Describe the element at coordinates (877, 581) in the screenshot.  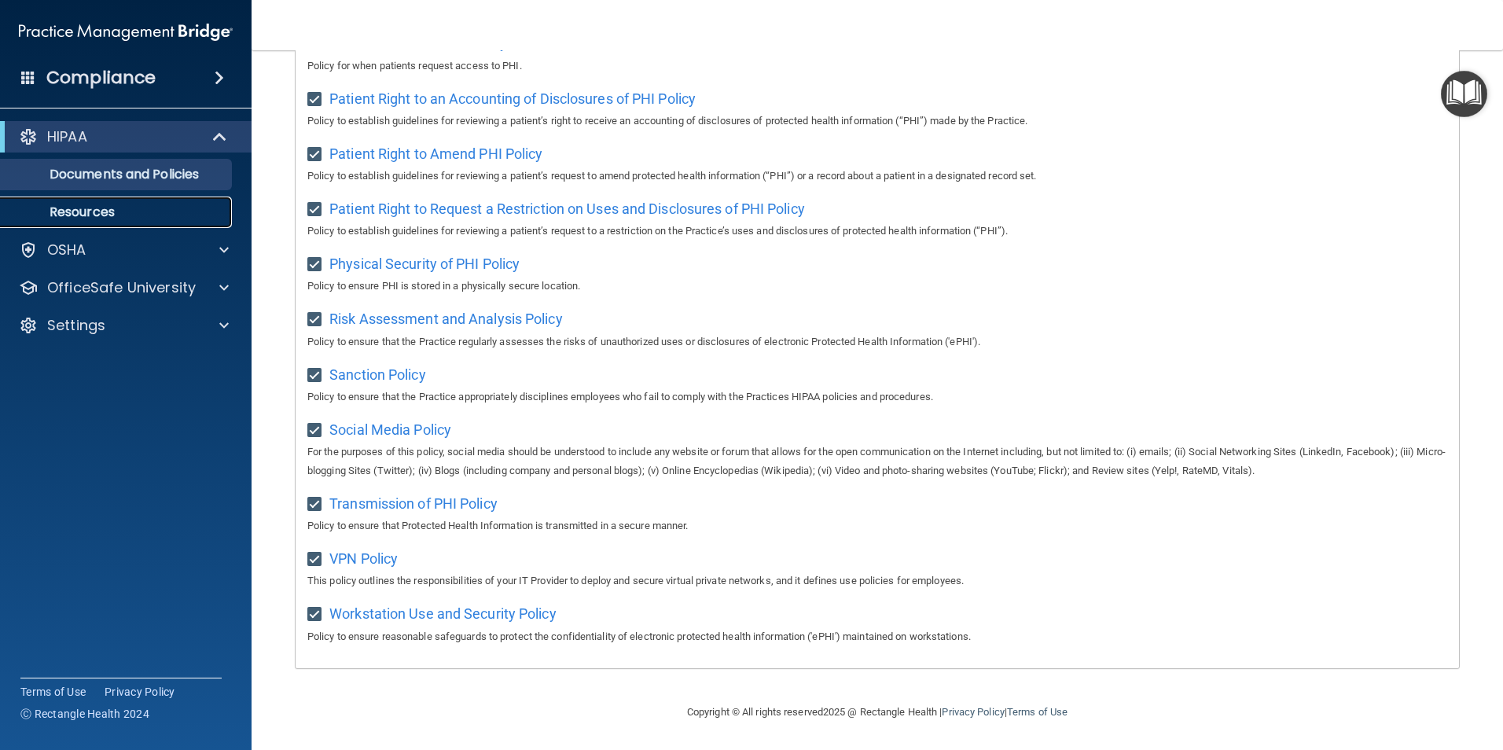
I see `p: This policy outlines the responsibilities of your IT Provider to deploy and secure virtual privat...` at that location.